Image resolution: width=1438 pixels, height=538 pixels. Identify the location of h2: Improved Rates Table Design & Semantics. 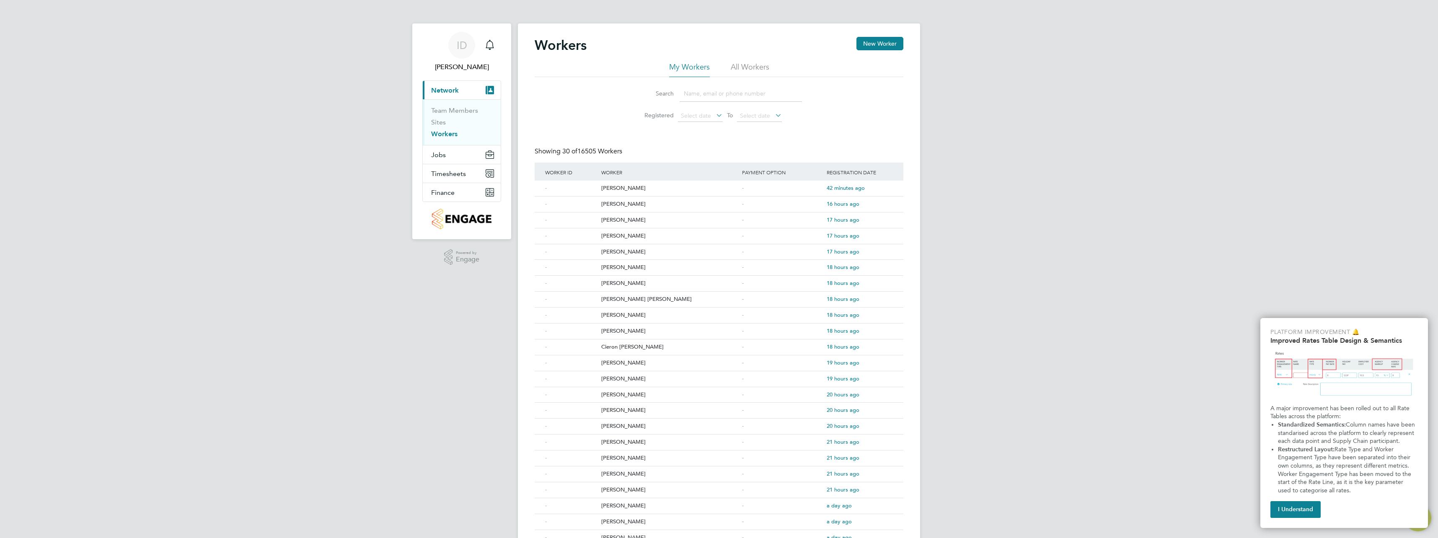
(1344, 340).